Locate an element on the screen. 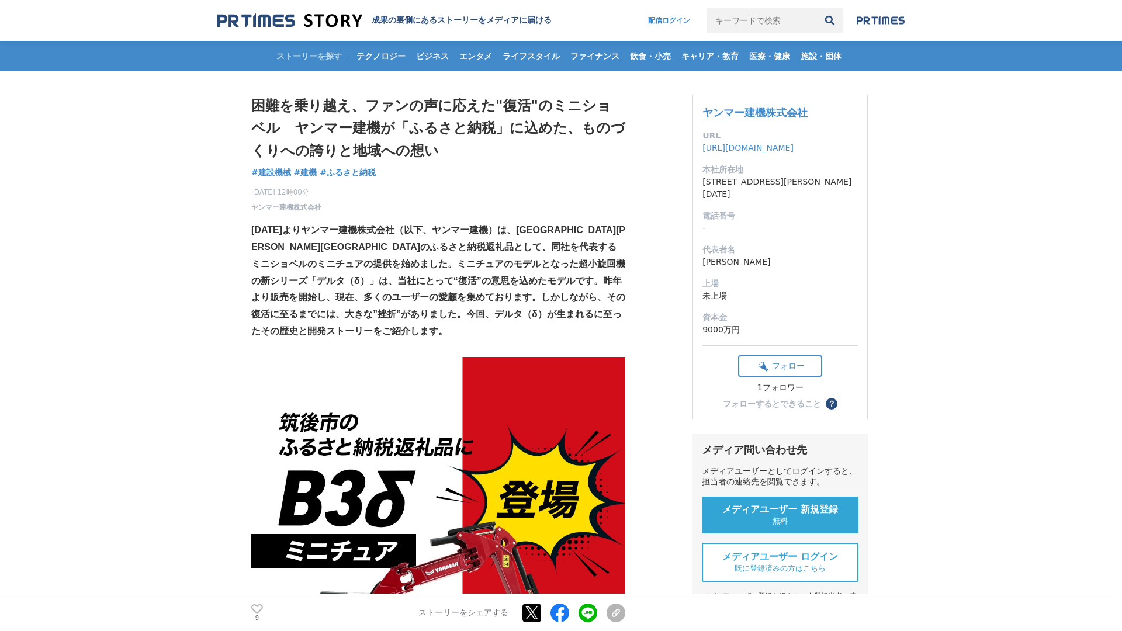  dt: 資本金 is located at coordinates (780, 317).